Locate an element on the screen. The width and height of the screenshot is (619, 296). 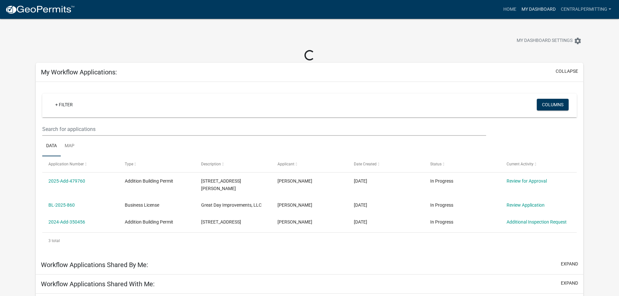
a: + Filter is located at coordinates (64, 105).